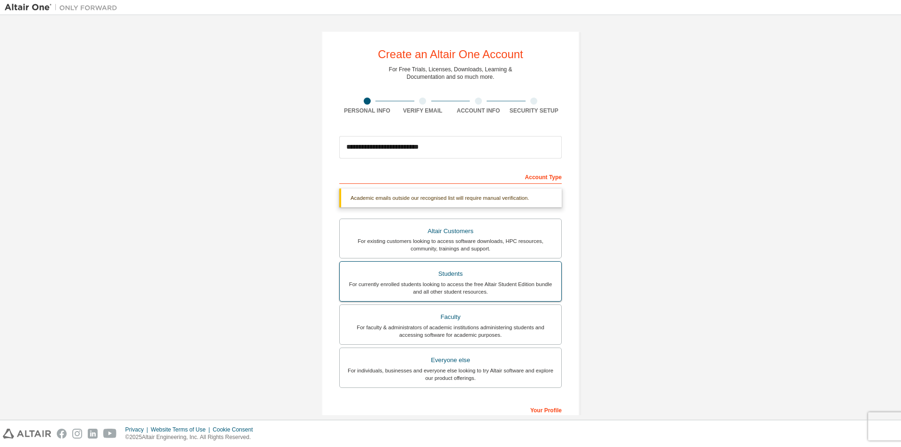 The width and height of the screenshot is (901, 447). Describe the element at coordinates (182, 430) in the screenshot. I see `div: Website Terms of Use` at that location.